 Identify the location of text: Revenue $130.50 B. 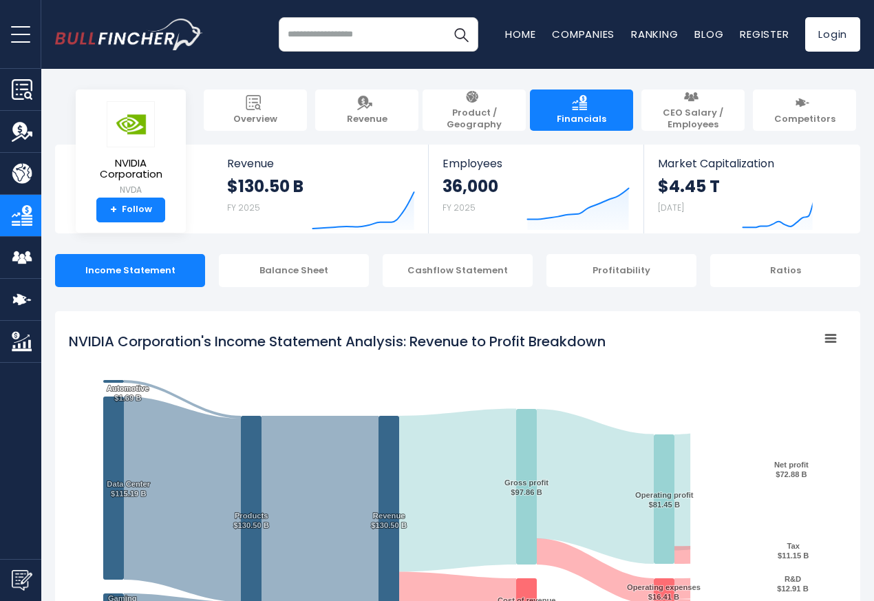
(389, 520).